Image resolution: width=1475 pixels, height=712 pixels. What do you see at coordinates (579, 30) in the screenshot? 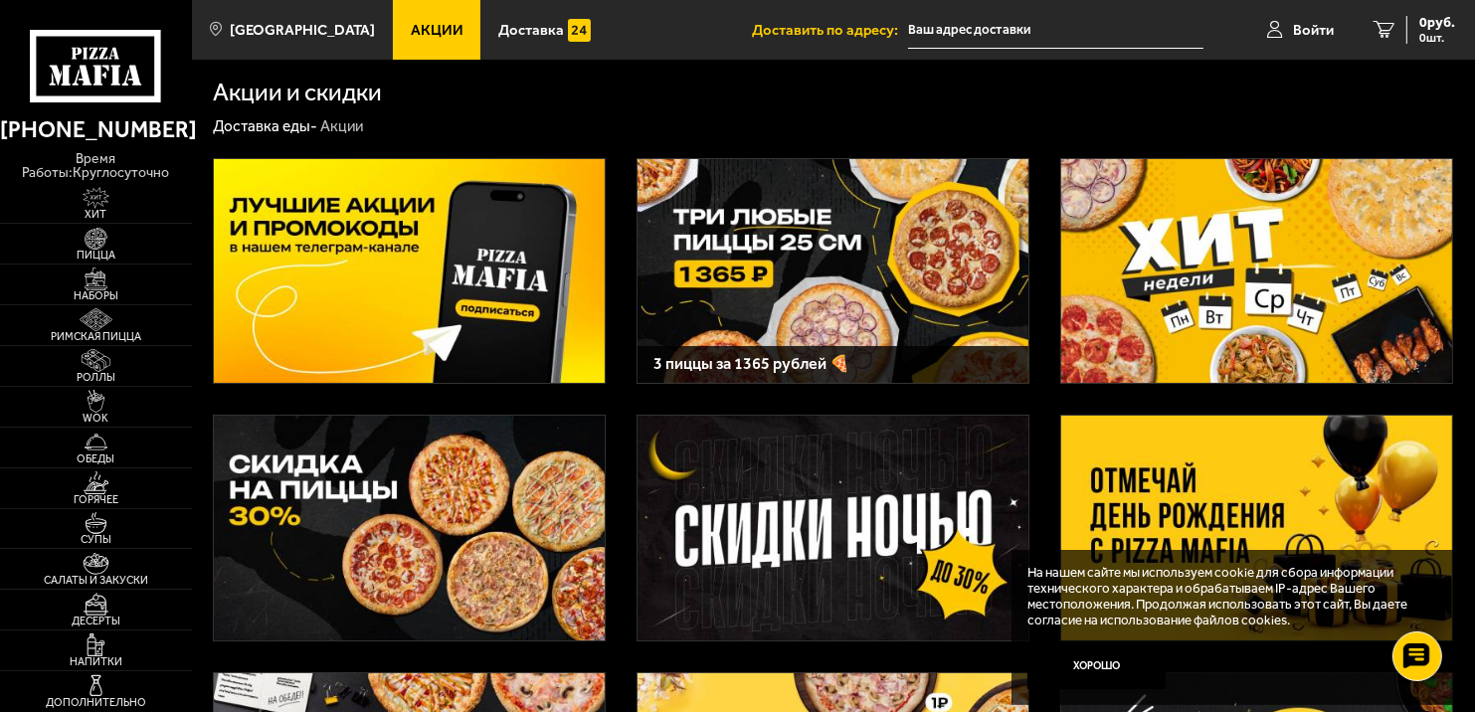
I see `img: 15daf4d41897b9f0e9f617042186c801.svg` at bounding box center [579, 30].